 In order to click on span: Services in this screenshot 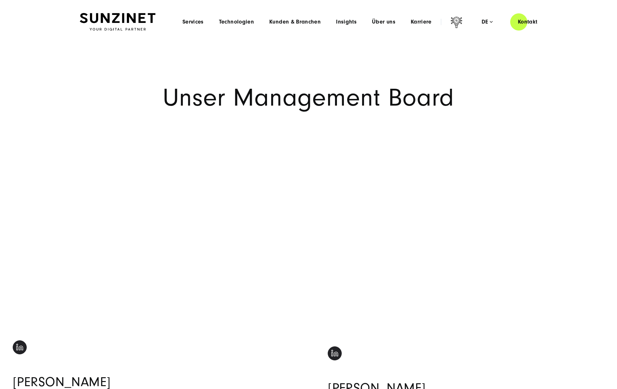, I will do `click(193, 22)`.